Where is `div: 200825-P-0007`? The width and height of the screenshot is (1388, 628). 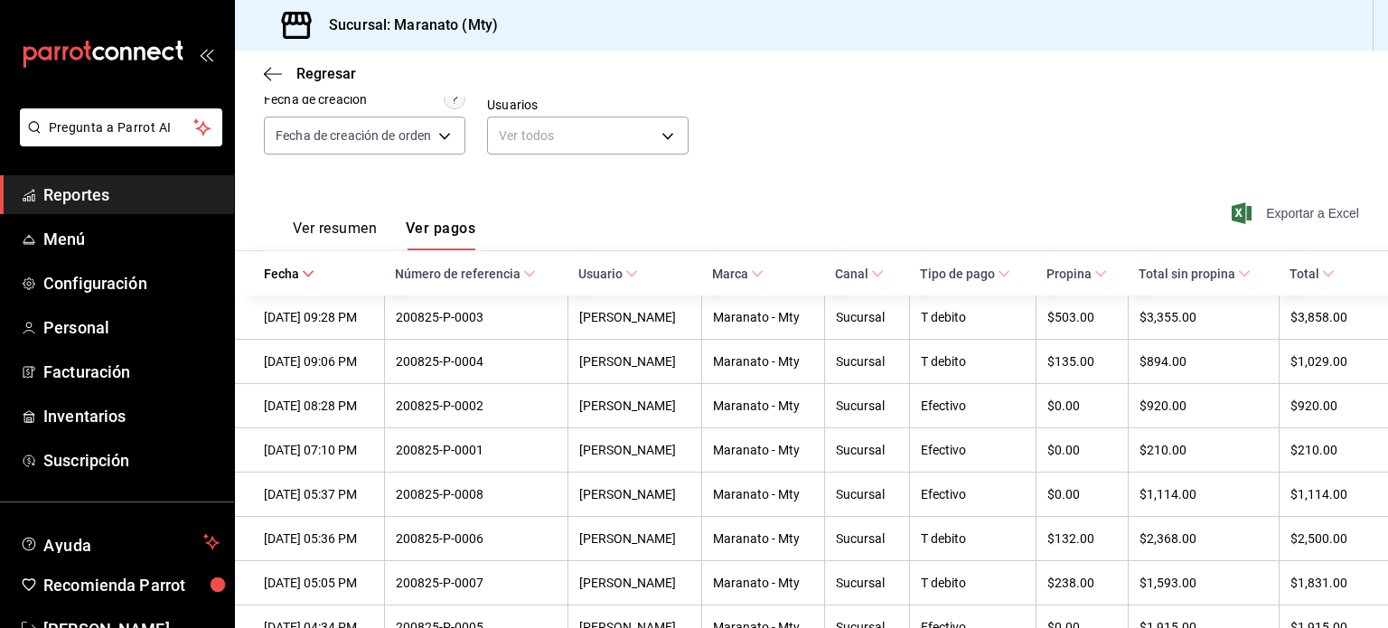 div: 200825-P-0007 is located at coordinates (475, 583).